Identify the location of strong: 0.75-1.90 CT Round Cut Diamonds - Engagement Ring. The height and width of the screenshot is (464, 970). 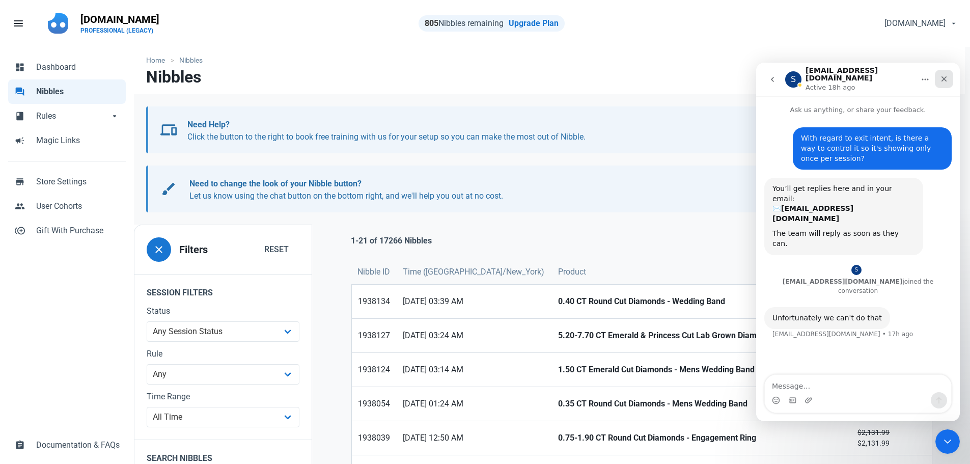
(702, 438).